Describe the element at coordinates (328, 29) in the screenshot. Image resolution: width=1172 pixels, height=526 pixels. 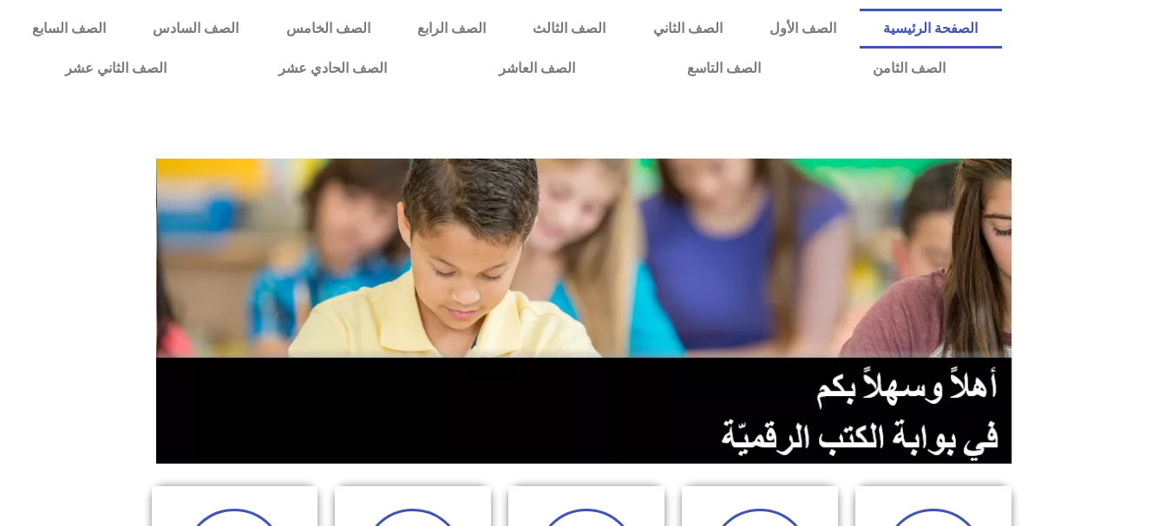
I see `a: الصف الخامس` at that location.